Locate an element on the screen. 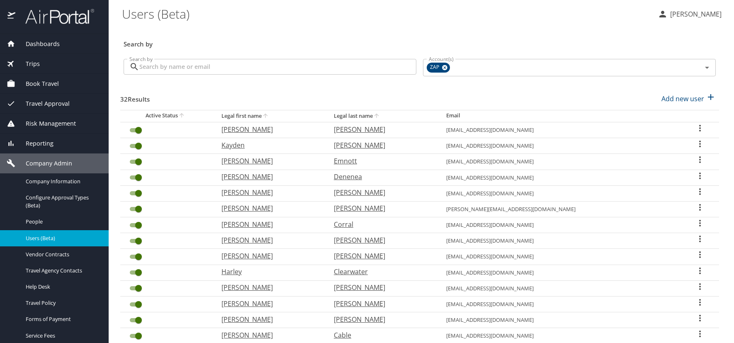 The width and height of the screenshot is (734, 343). img: airportal-logo.png is located at coordinates (55, 16).